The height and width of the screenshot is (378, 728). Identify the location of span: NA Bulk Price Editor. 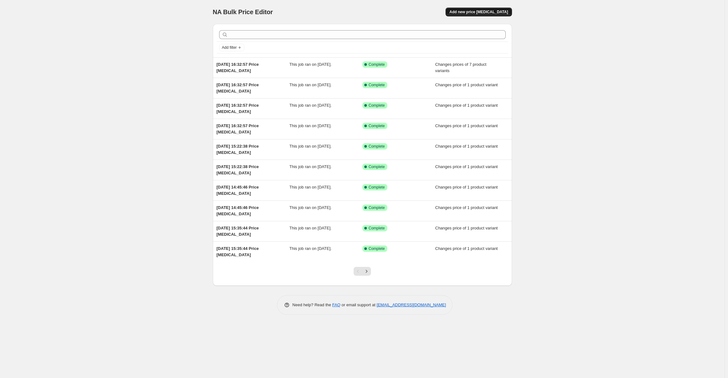
(243, 12).